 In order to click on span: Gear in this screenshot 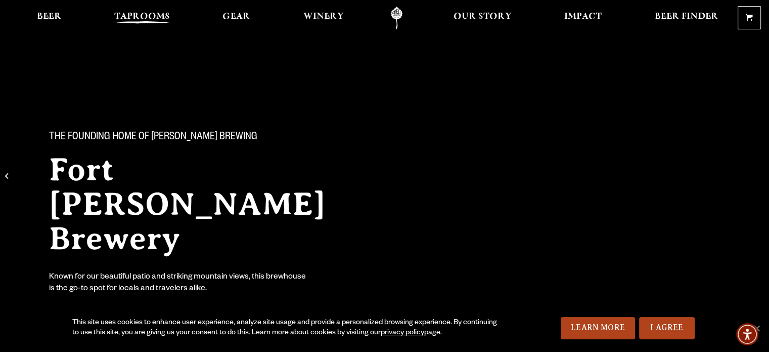, I will do `click(236, 17)`.